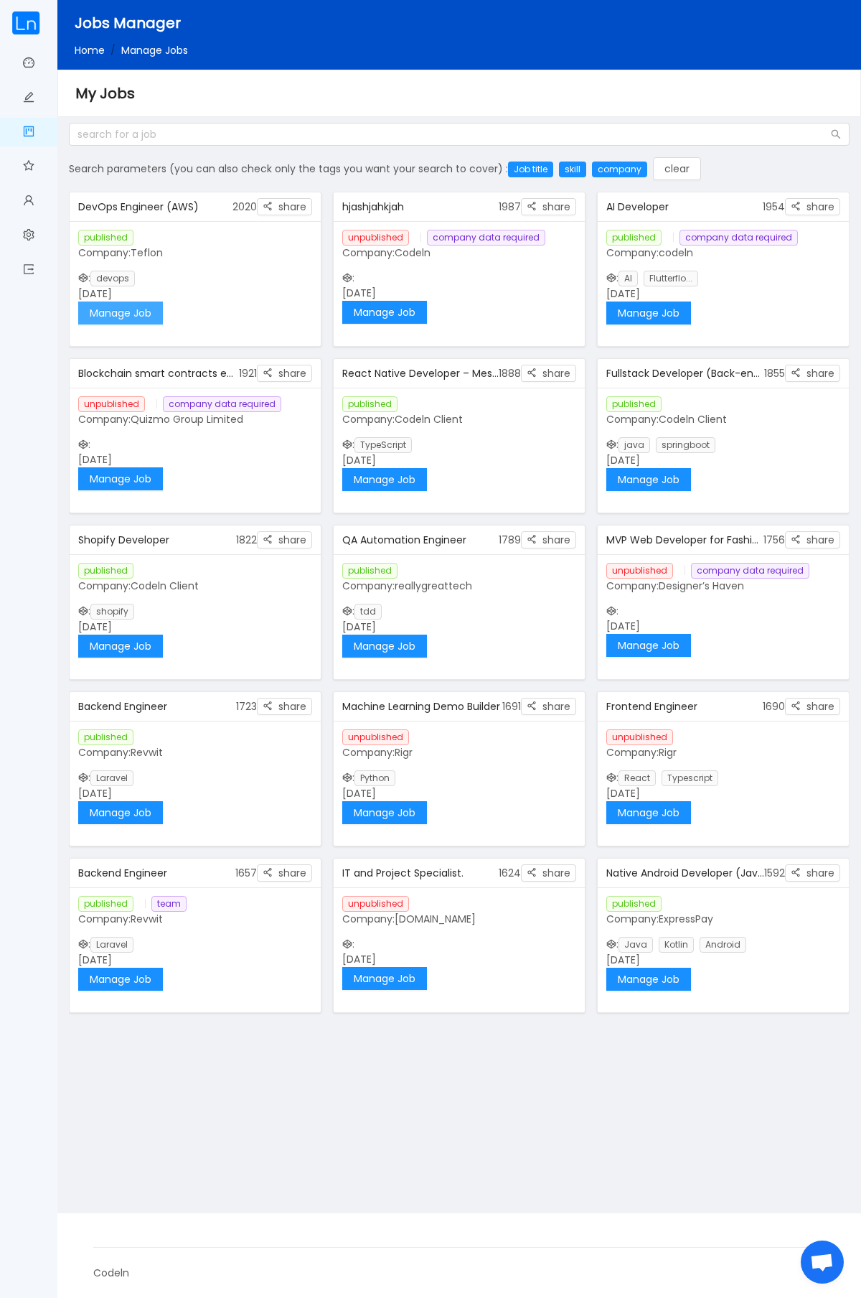 Image resolution: width=861 pixels, height=1298 pixels. Describe the element at coordinates (90, 50) in the screenshot. I see `a: Home` at that location.